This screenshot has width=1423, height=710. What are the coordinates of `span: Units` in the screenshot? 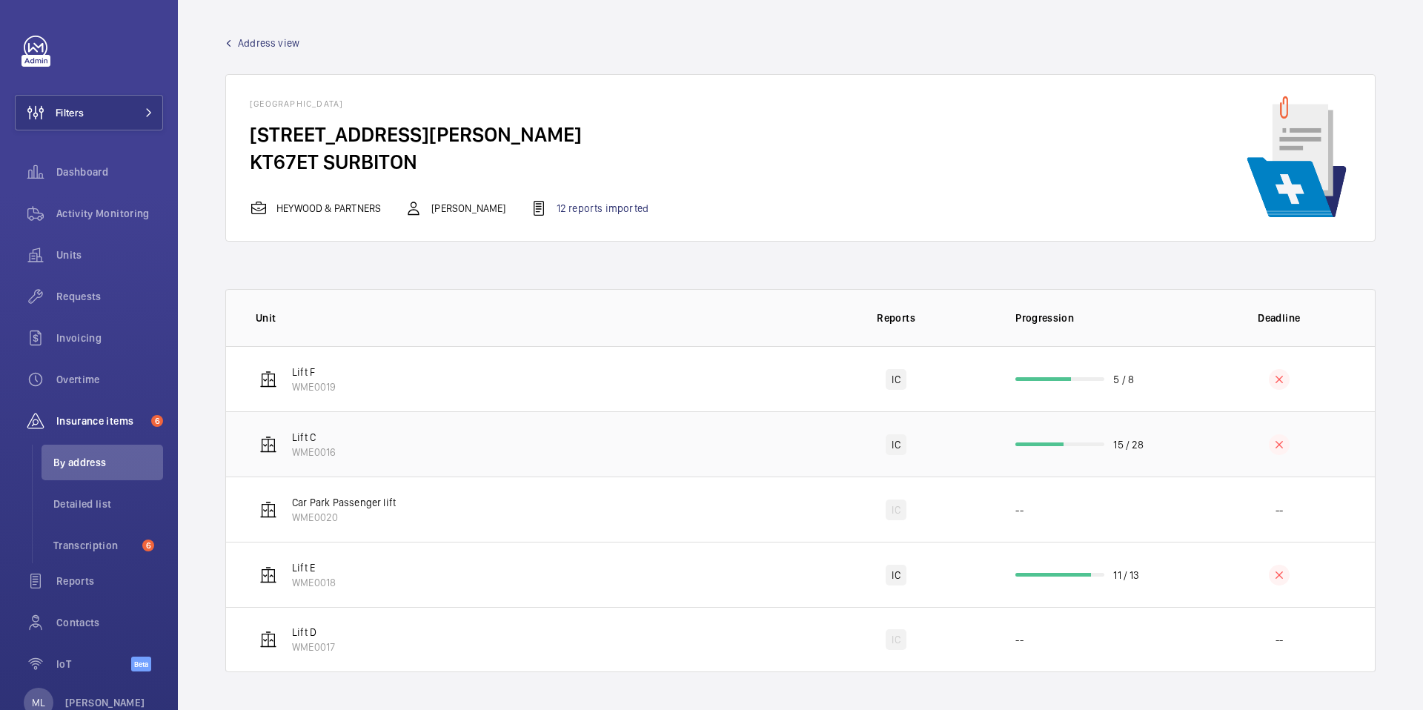 It's located at (110, 255).